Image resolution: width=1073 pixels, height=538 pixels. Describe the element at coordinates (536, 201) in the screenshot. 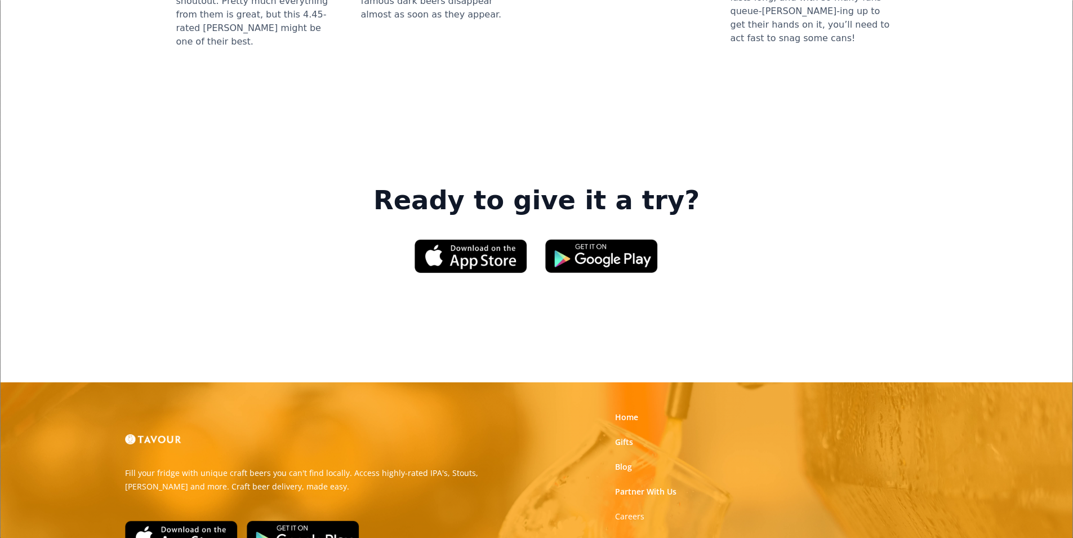

I see `strong: Ready to give it a try?` at that location.